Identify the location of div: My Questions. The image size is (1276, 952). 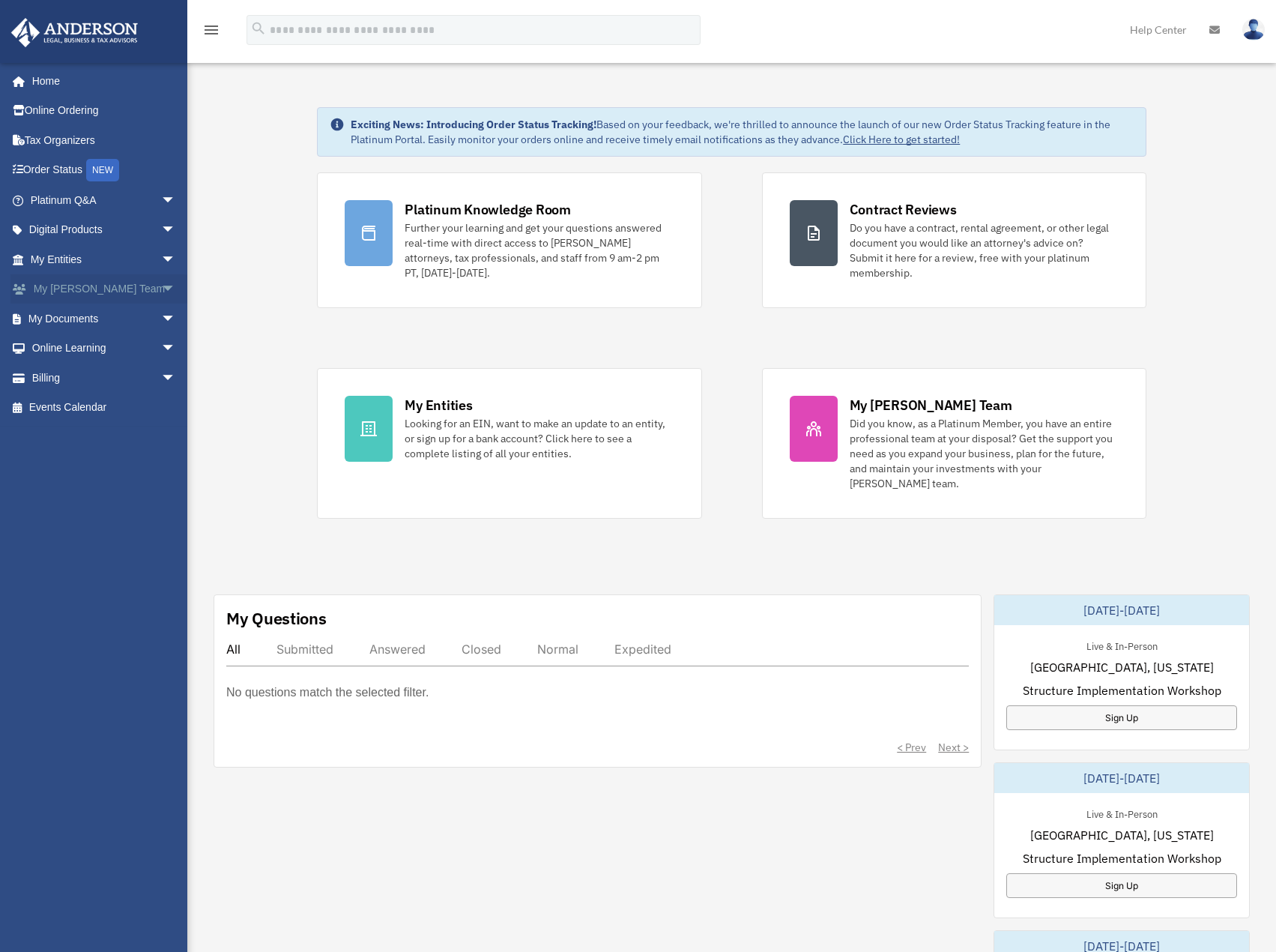
(276, 618).